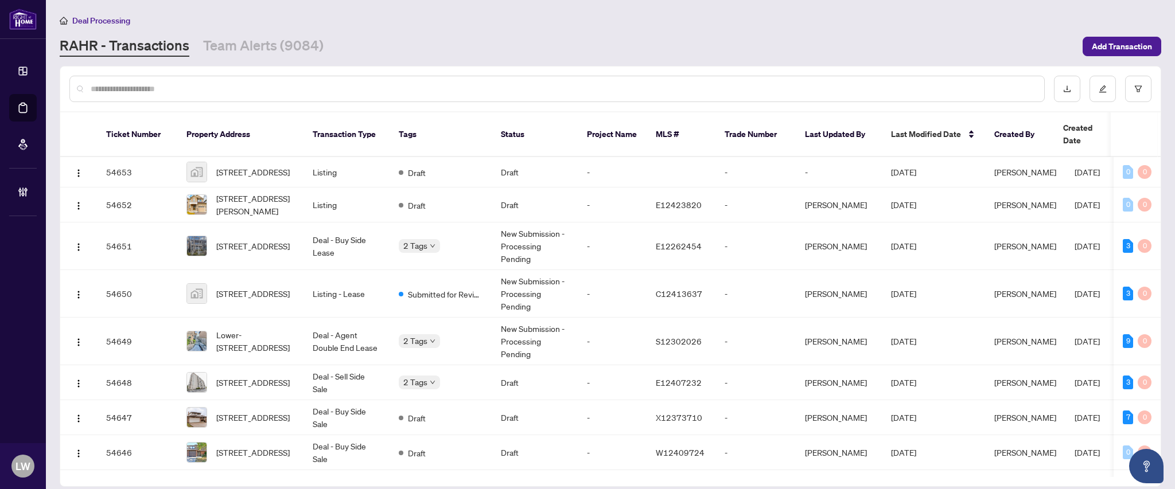 The height and width of the screenshot is (489, 1175). What do you see at coordinates (346, 294) in the screenshot?
I see `td: Listing - Lease` at bounding box center [346, 294].